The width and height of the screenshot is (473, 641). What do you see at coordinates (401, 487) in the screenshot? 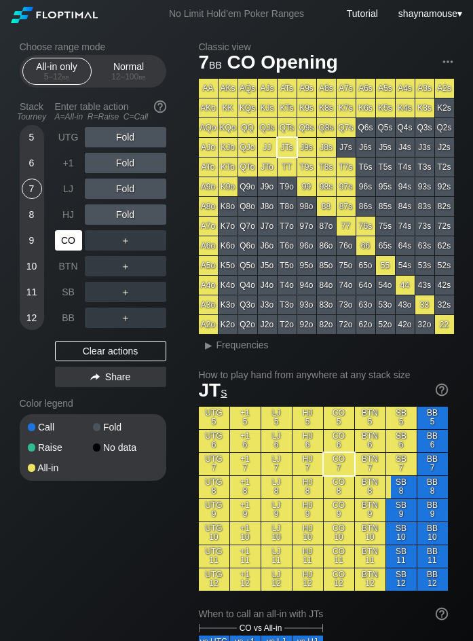
I see `div: SB 8` at bounding box center [401, 487].